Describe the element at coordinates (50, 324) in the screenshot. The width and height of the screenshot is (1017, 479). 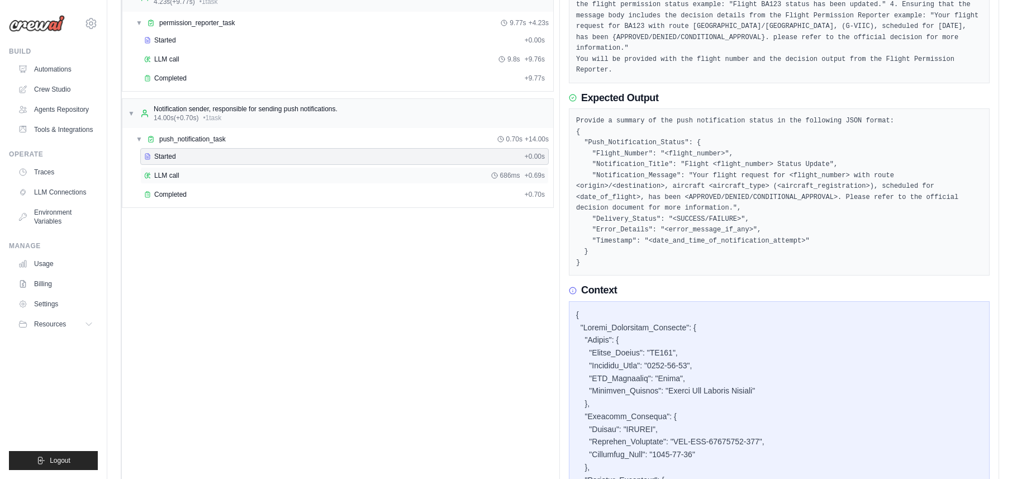
I see `span: Resources` at that location.